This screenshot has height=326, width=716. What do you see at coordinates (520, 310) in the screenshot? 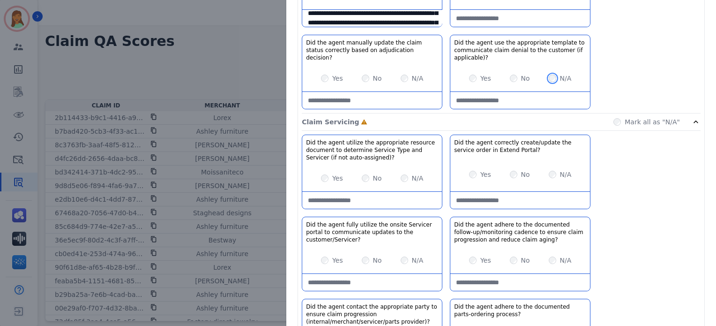
I see `h3: Did the agent adhere to the documented parts-ordering process?` at bounding box center [520, 310].